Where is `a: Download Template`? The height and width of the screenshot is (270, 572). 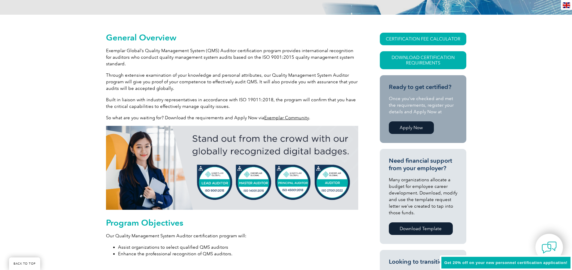
a: Download Template is located at coordinates (420, 229).